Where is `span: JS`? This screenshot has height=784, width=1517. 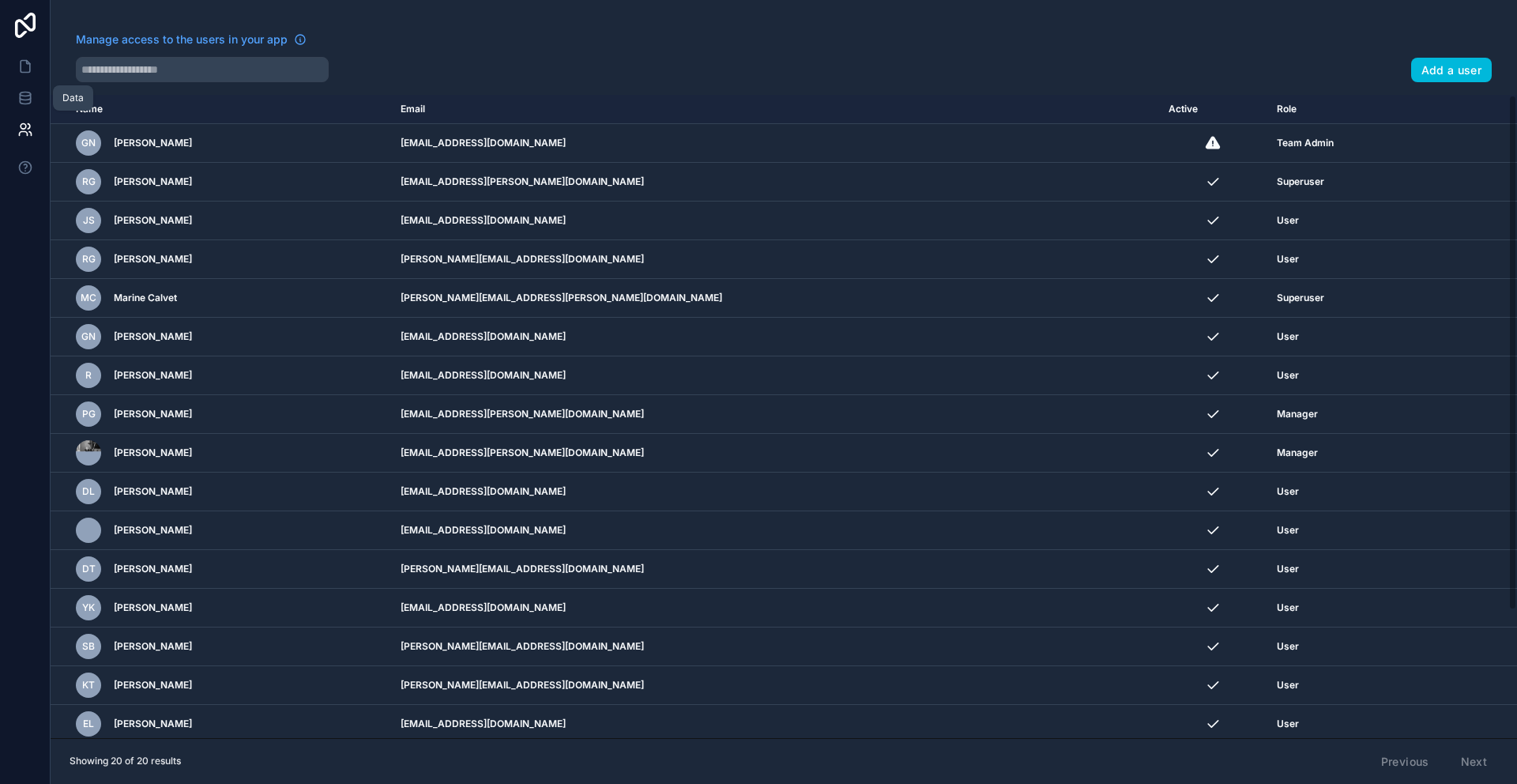 span: JS is located at coordinates (89, 220).